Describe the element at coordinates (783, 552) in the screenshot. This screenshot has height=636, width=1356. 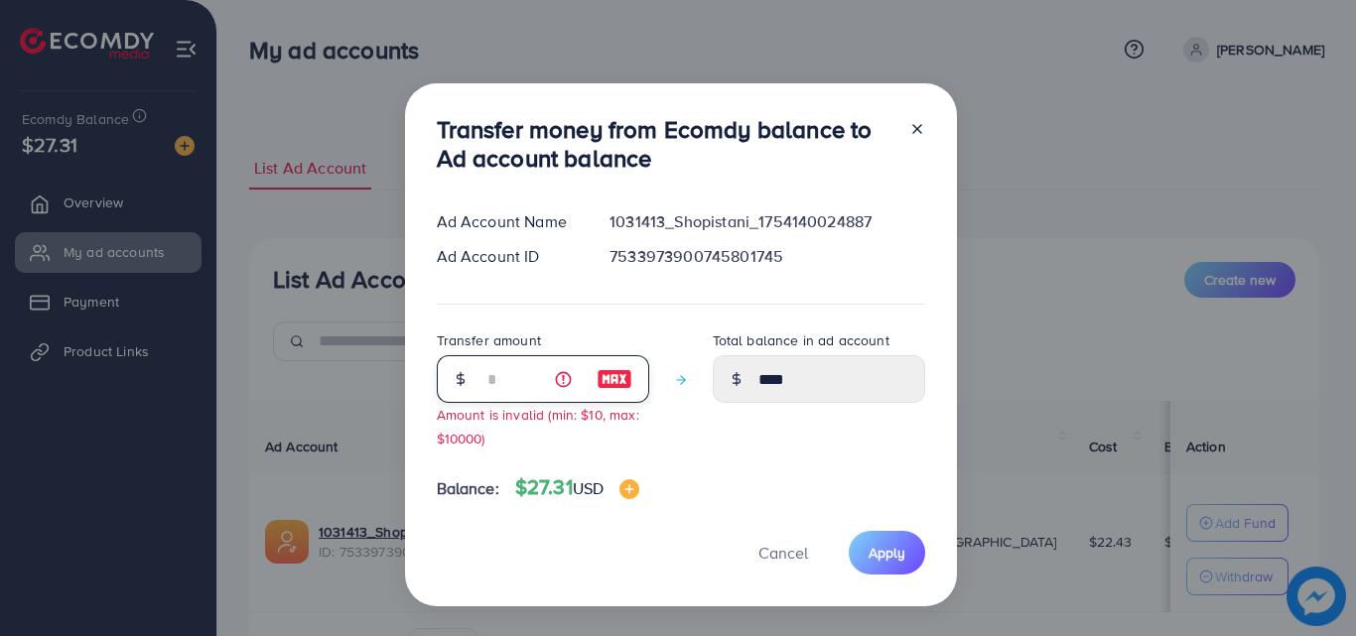
I see `button: Cancel` at that location.